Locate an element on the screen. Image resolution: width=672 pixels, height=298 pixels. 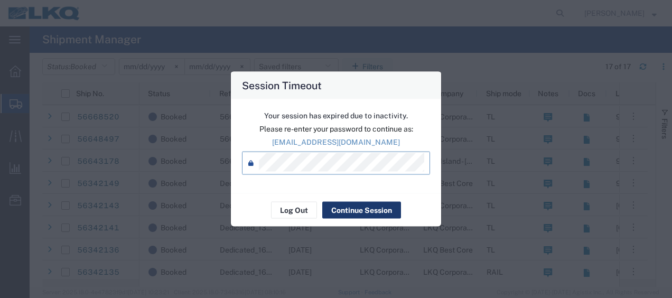
p: Please re-enter your password to continue as: is located at coordinates (336, 129).